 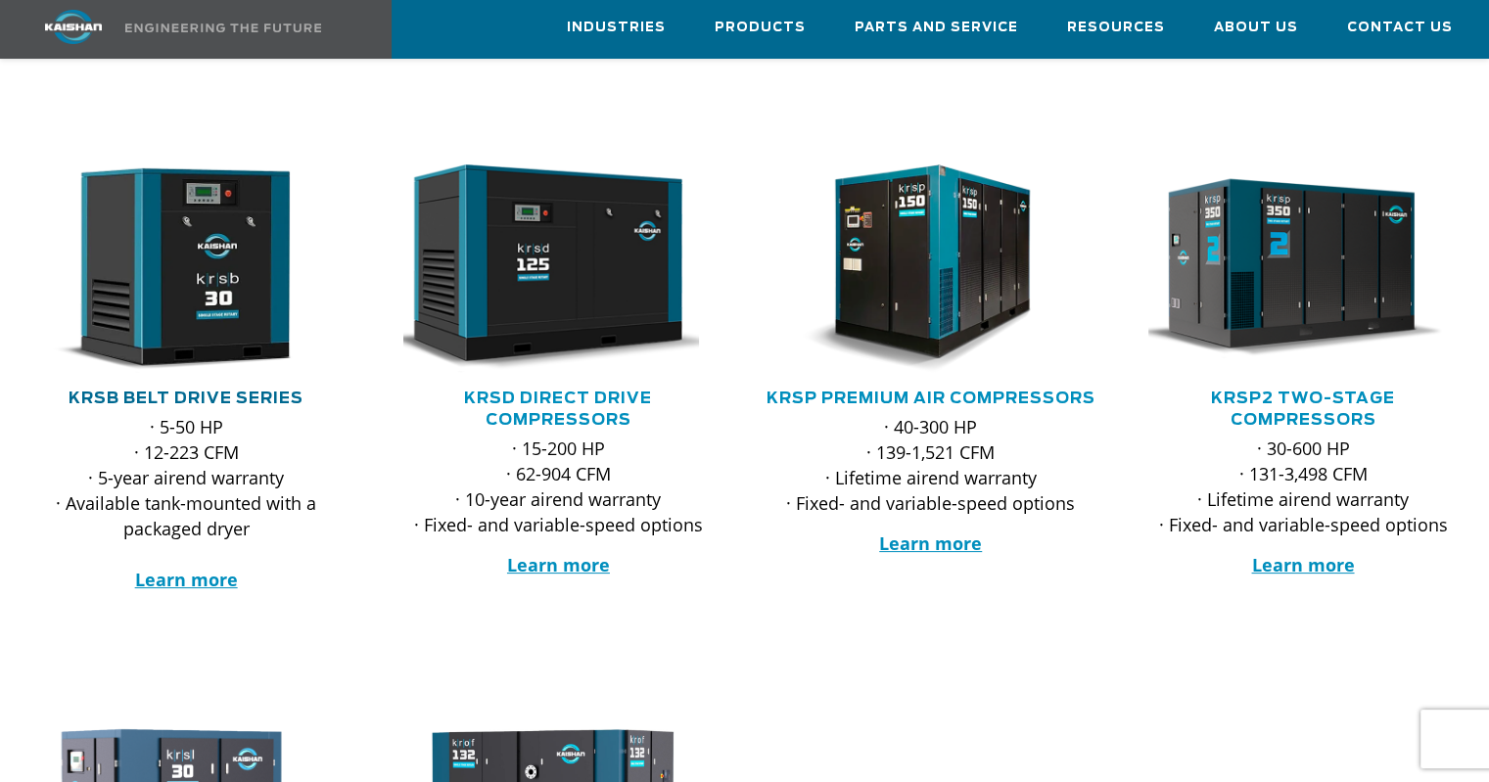 What do you see at coordinates (916, 268) in the screenshot?
I see `img: krsp150` at bounding box center [916, 268].